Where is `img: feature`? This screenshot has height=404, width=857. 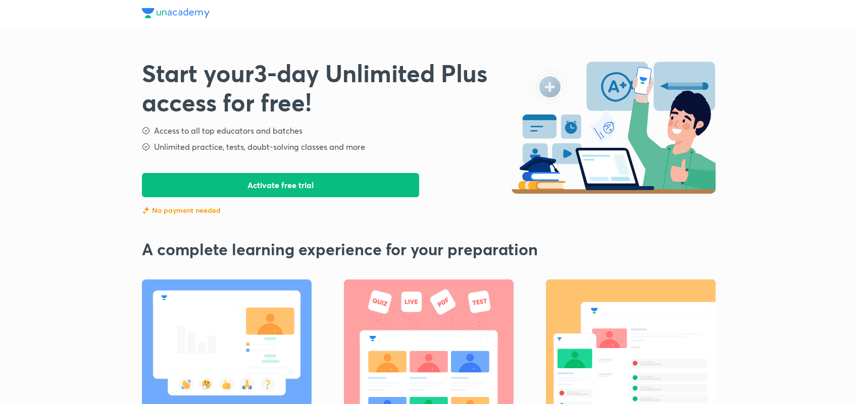 img: feature is located at coordinates (146, 211).